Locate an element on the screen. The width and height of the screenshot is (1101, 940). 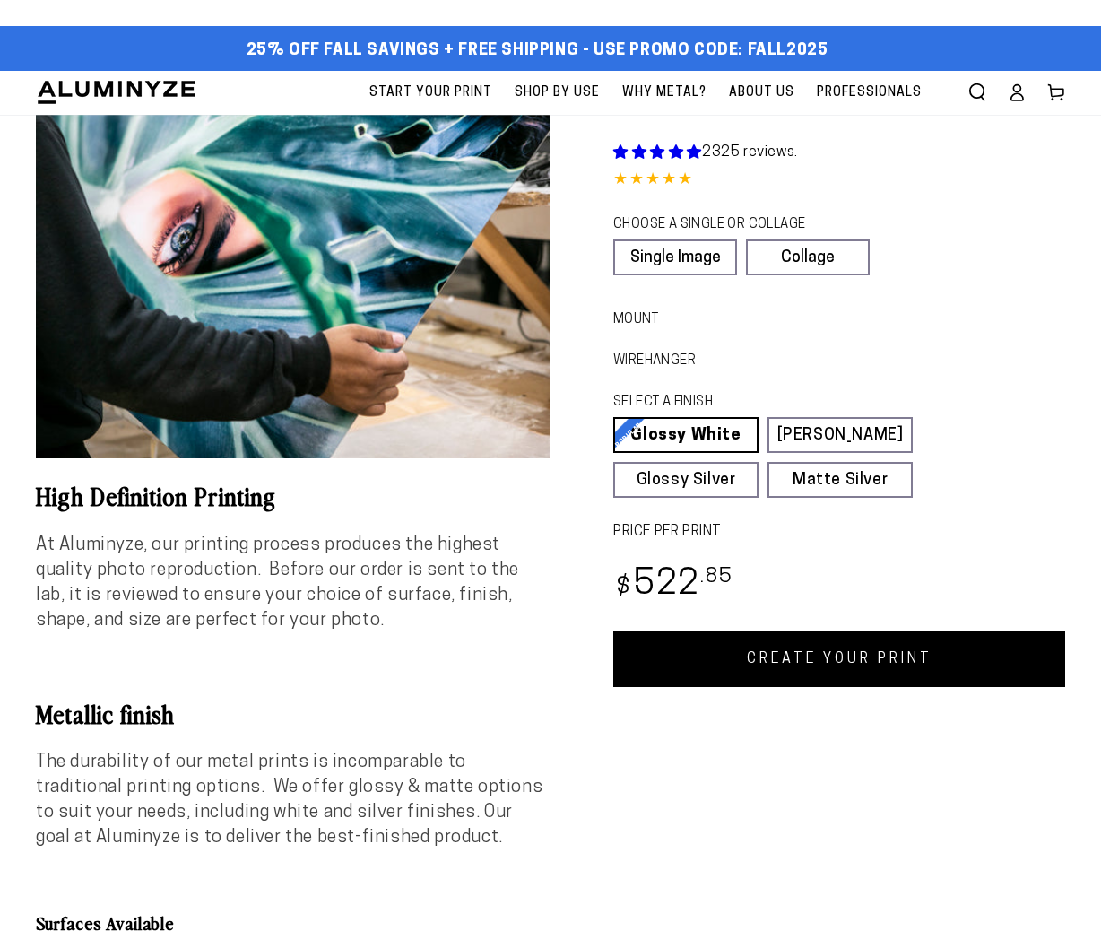
span: At Aluminyze, our printing process produces the highest quality photo reproduction. Before our or... is located at coordinates (277, 583).